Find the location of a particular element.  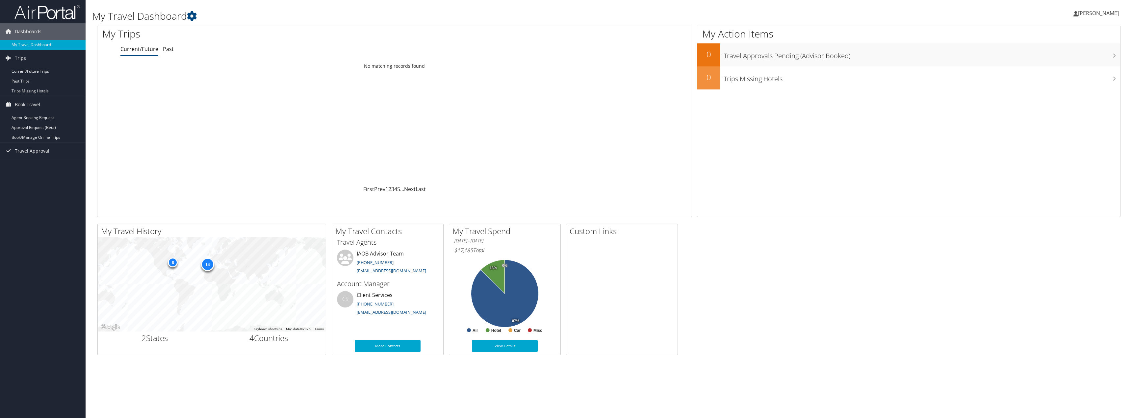

a: Next is located at coordinates (410, 189).